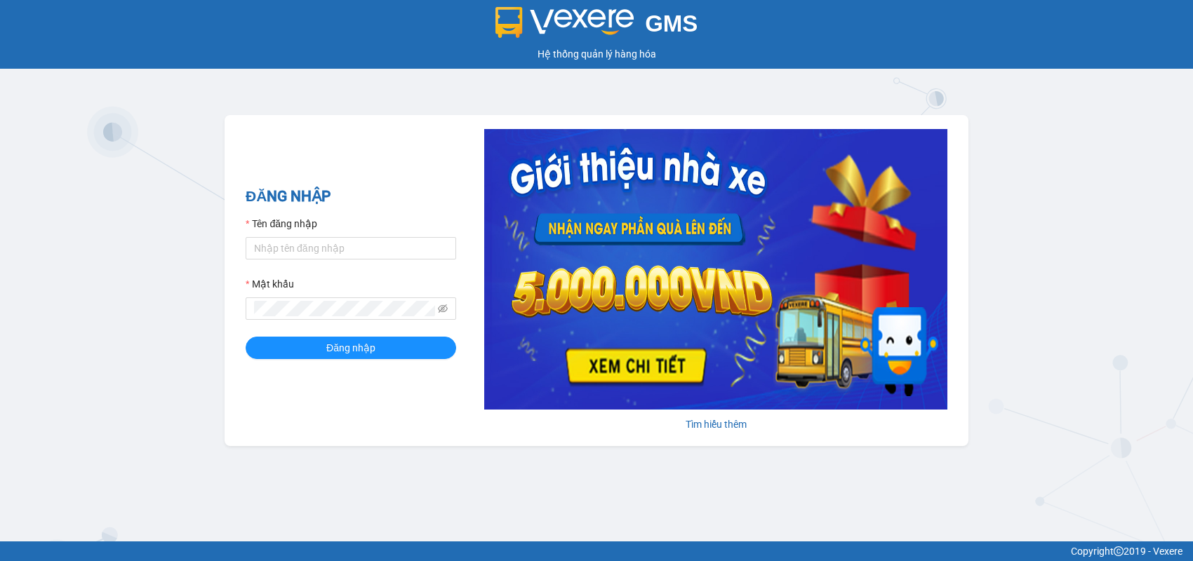 Image resolution: width=1193 pixels, height=561 pixels. What do you see at coordinates (281, 224) in the screenshot?
I see `label: Tên đăng nhập` at bounding box center [281, 224].